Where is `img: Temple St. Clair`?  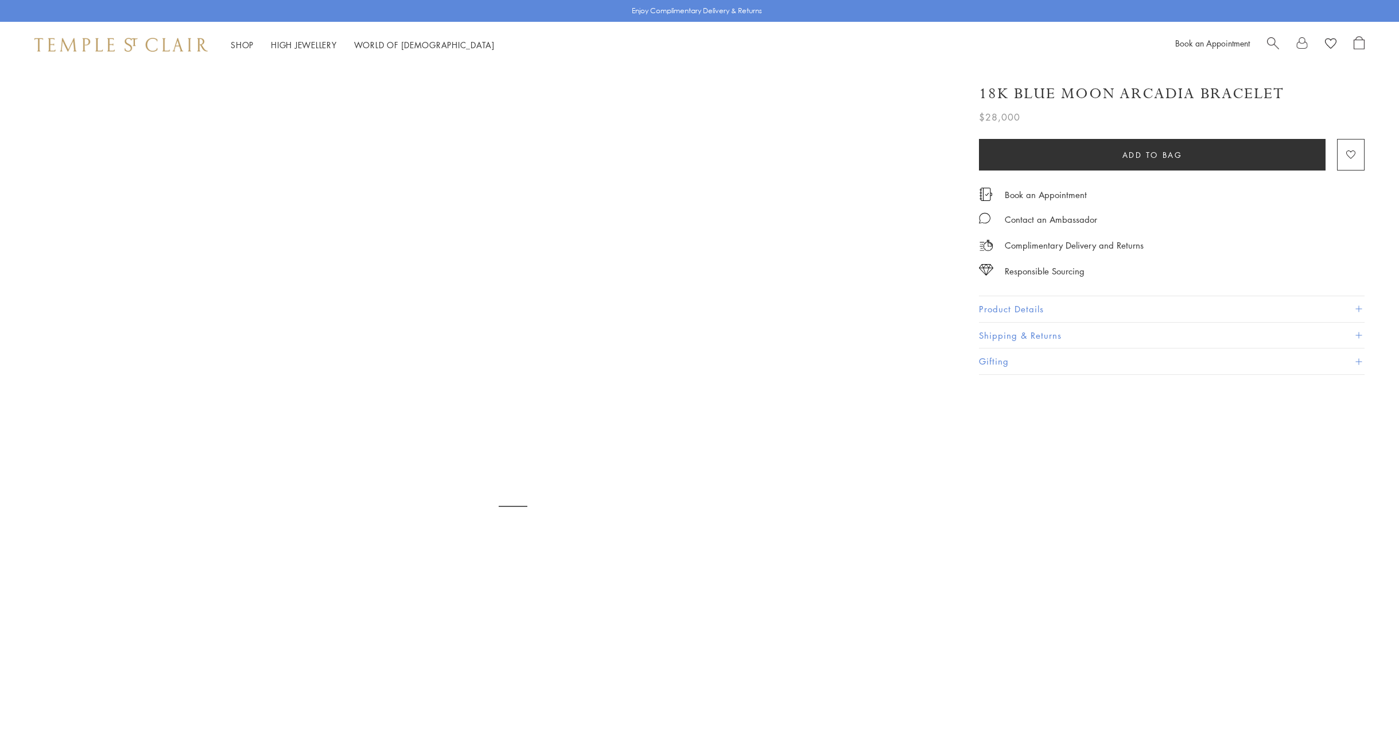
img: Temple St. Clair is located at coordinates (121, 45).